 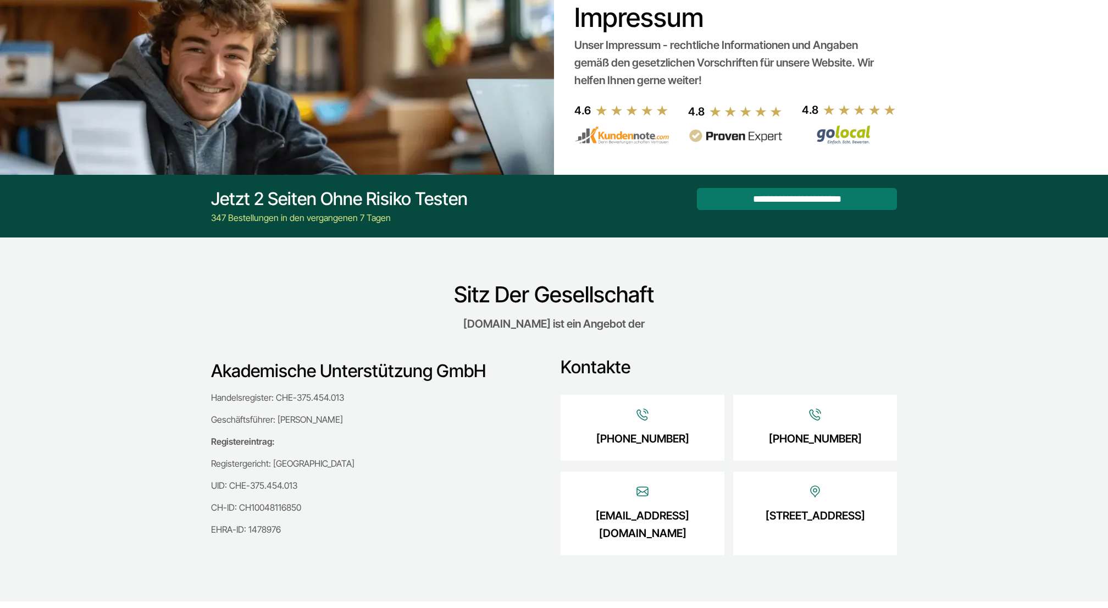 What do you see at coordinates (375, 507) in the screenshot?
I see `p: CH-ID: CH10048116850` at bounding box center [375, 507].